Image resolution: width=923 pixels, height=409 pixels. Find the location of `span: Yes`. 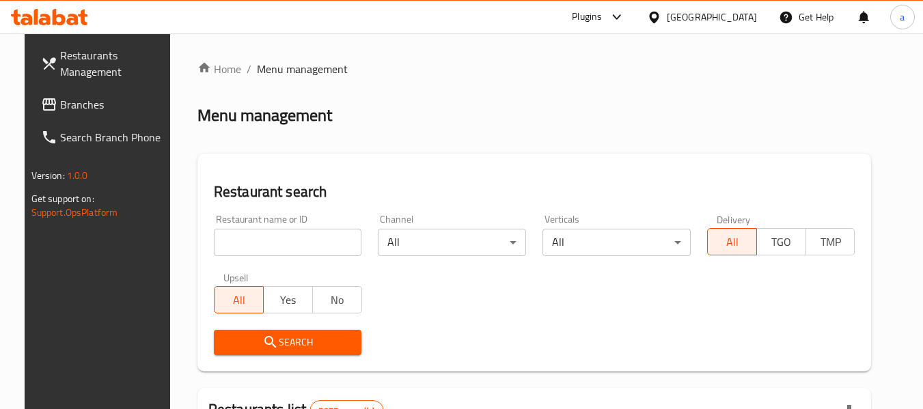

span: Yes is located at coordinates (288, 300).